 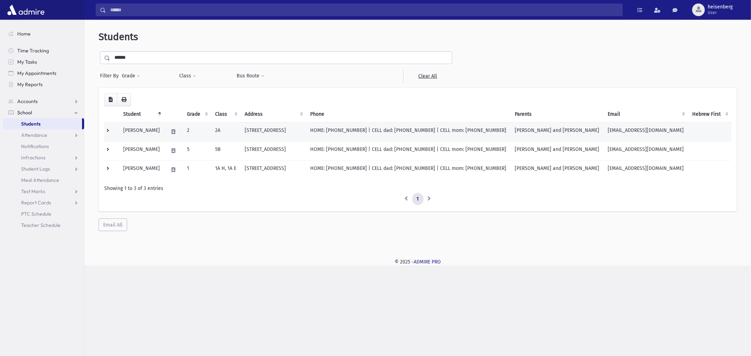 I want to click on span: Time Tracking, so click(x=33, y=51).